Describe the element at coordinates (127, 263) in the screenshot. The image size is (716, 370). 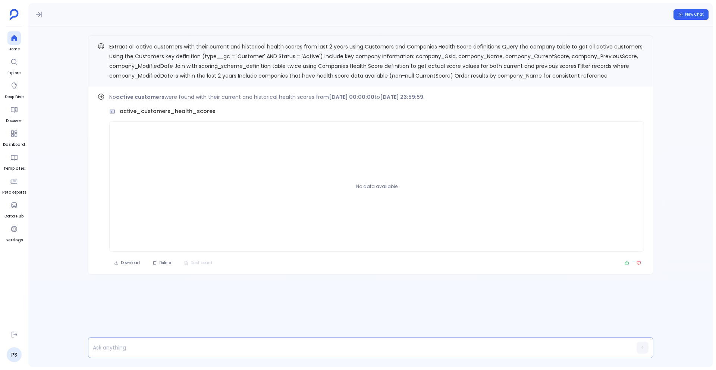
I see `button: Download` at that location.